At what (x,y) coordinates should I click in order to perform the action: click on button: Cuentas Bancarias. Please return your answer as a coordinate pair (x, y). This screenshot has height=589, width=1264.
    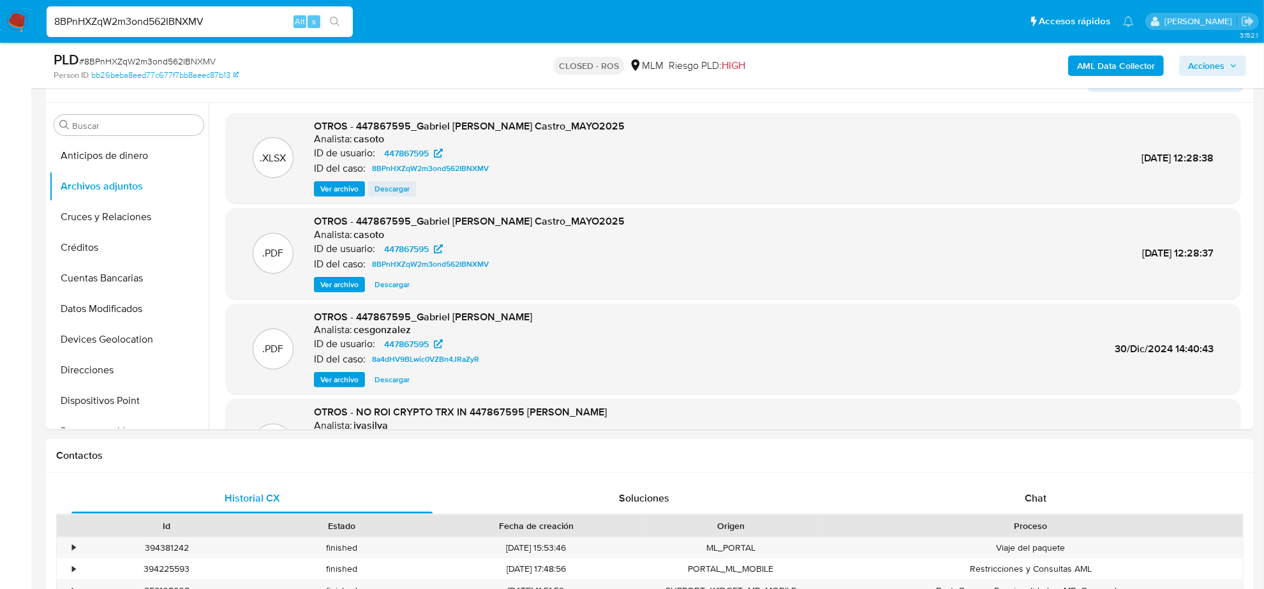
    Looking at the image, I should click on (129, 278).